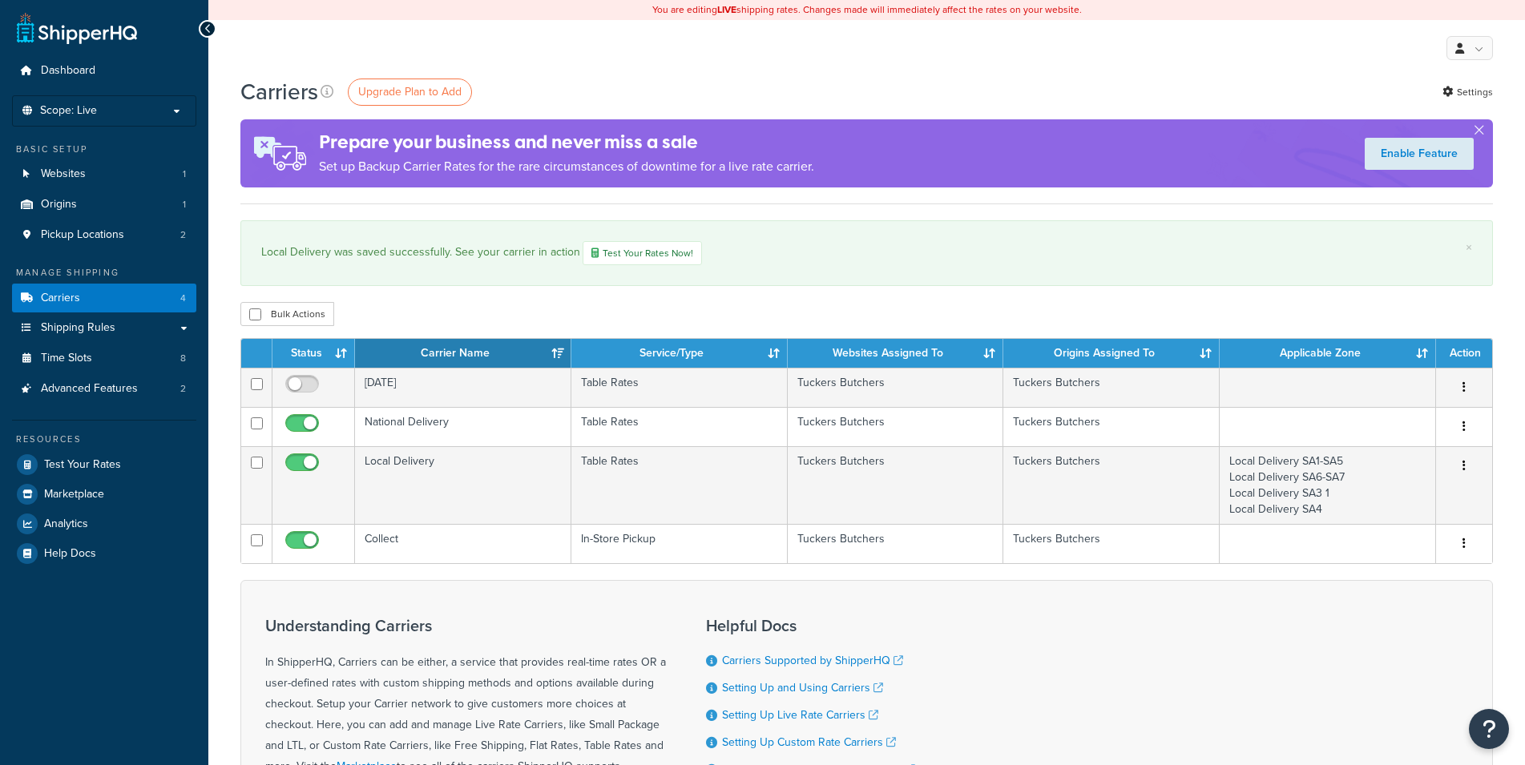 This screenshot has width=1525, height=765. What do you see at coordinates (183, 358) in the screenshot?
I see `span: 8` at bounding box center [183, 358].